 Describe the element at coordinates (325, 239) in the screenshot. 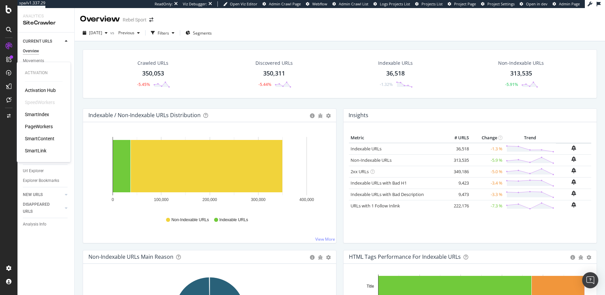

I see `a: View More` at that location.